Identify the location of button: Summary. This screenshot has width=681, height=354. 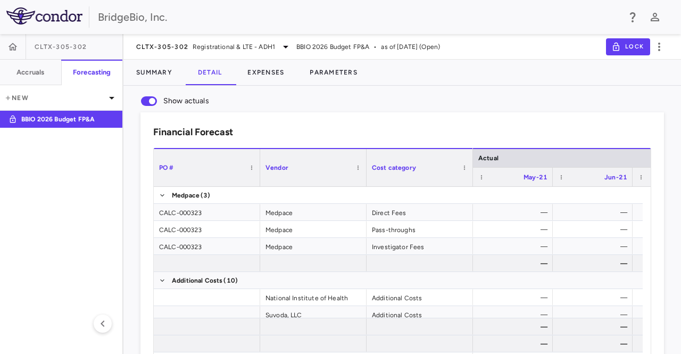
(154, 72).